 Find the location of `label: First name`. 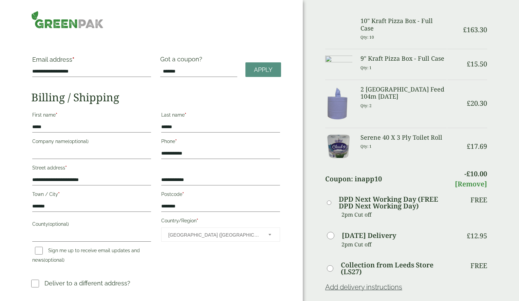

label: First name is located at coordinates (92, 116).